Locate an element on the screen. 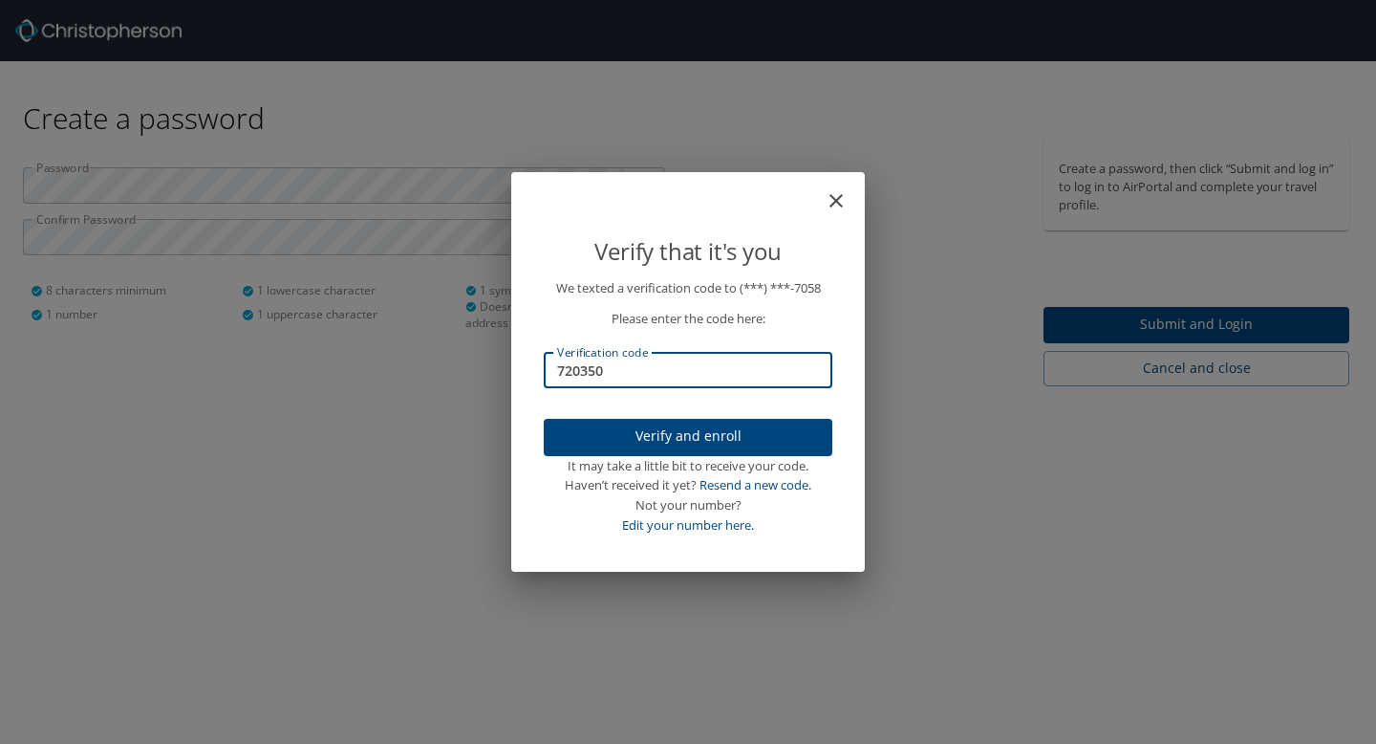 The width and height of the screenshot is (1376, 744). div: It may take a little bit to receive your code. is located at coordinates (688, 465).